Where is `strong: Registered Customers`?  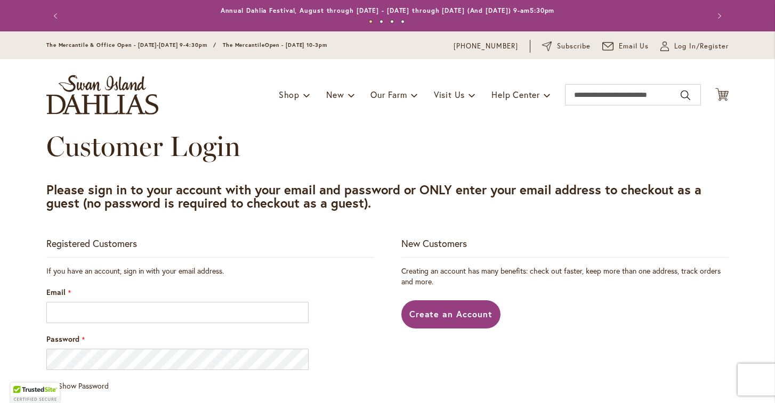
strong: Registered Customers is located at coordinates (92, 244).